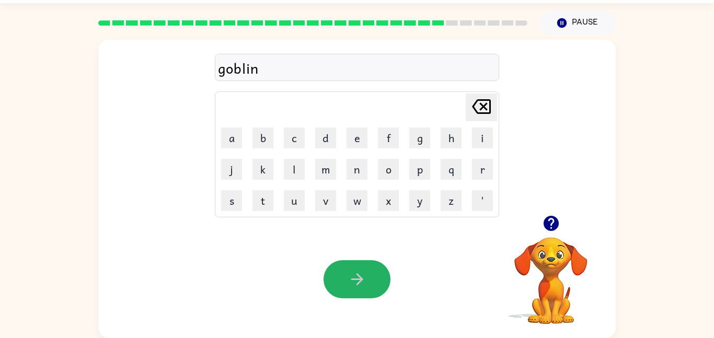 The width and height of the screenshot is (714, 338). Describe the element at coordinates (294, 138) in the screenshot. I see `button: c` at that location.